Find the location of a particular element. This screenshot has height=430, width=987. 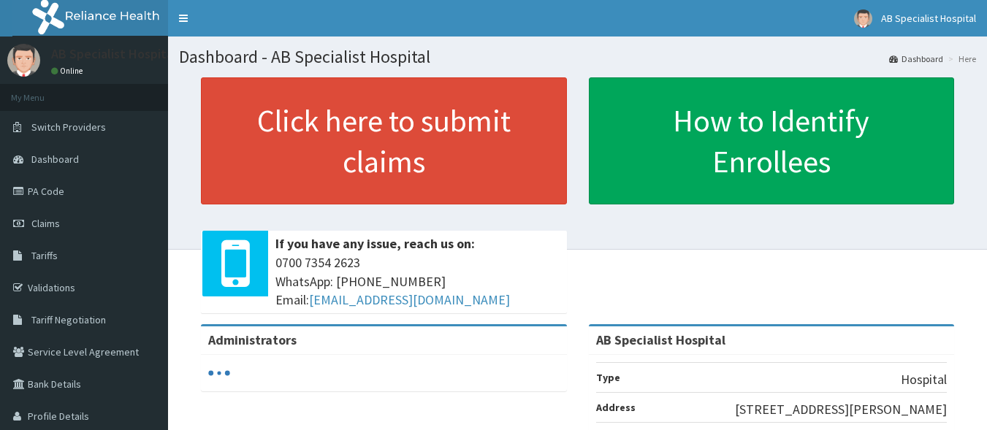

p: Hospital is located at coordinates (923, 380).